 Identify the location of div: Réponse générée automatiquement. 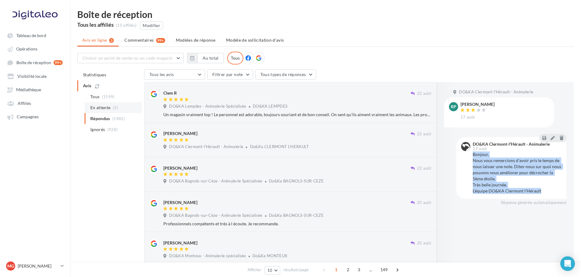
(512, 203).